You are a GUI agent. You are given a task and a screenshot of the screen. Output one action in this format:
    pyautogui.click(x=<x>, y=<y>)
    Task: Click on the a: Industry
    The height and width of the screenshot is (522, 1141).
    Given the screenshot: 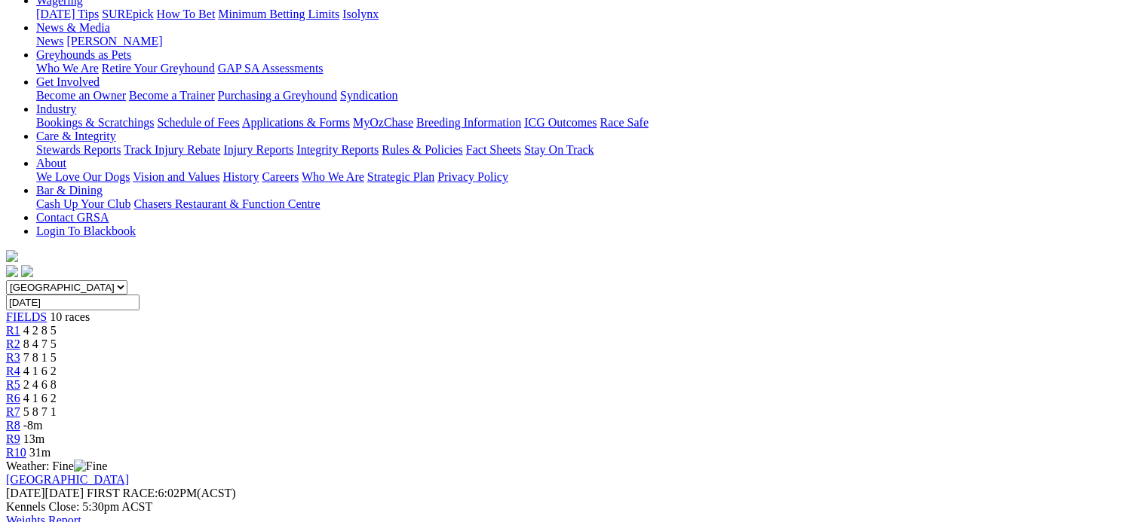 What is the action you would take?
    pyautogui.click(x=56, y=109)
    